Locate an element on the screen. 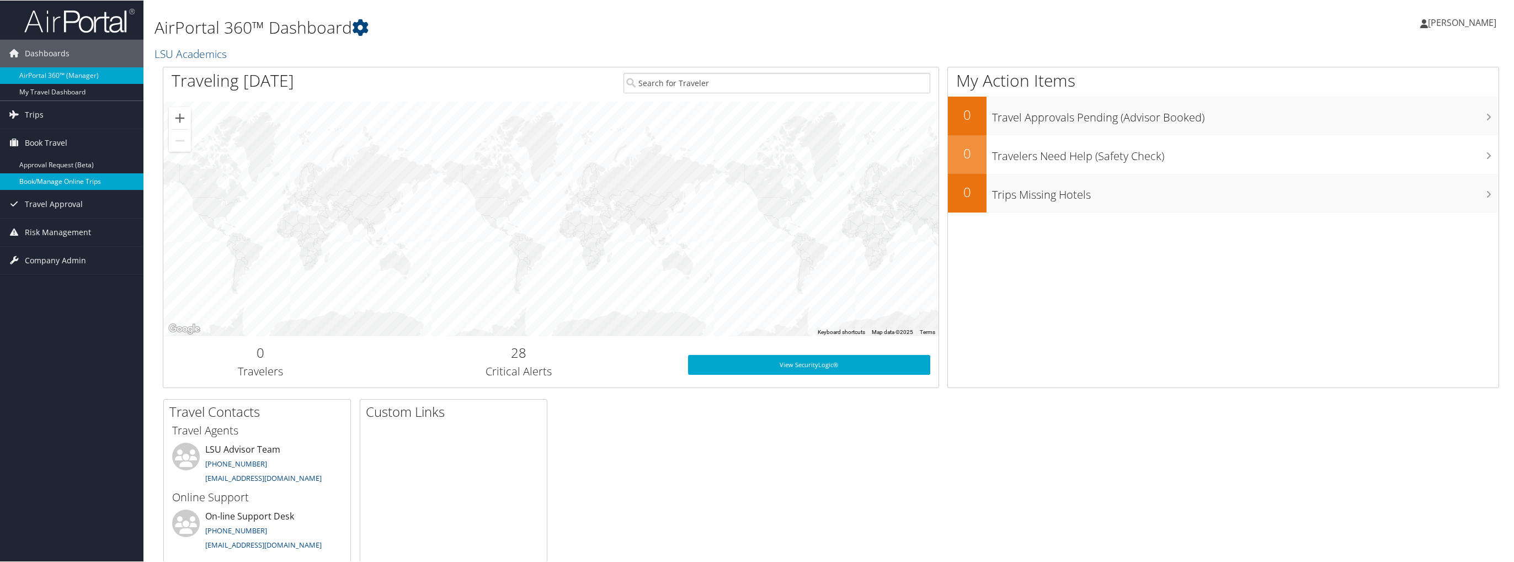 This screenshot has height=562, width=1514. span: Company Admin is located at coordinates (55, 260).